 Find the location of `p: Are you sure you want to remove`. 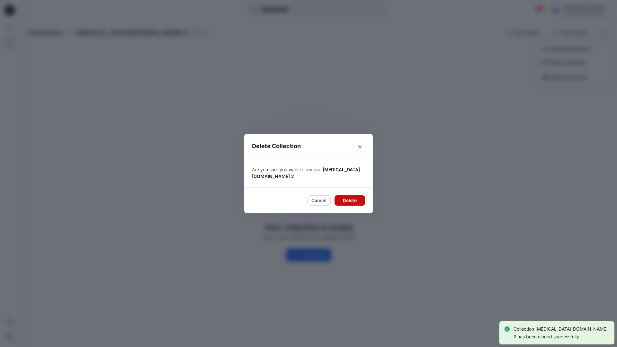

p: Are you sure you want to remove is located at coordinates (308, 173).